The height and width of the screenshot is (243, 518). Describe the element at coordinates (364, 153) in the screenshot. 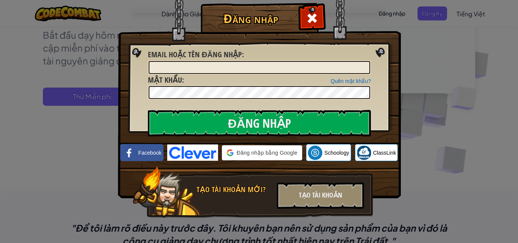

I see `img: classlink-logo-small.png` at that location.